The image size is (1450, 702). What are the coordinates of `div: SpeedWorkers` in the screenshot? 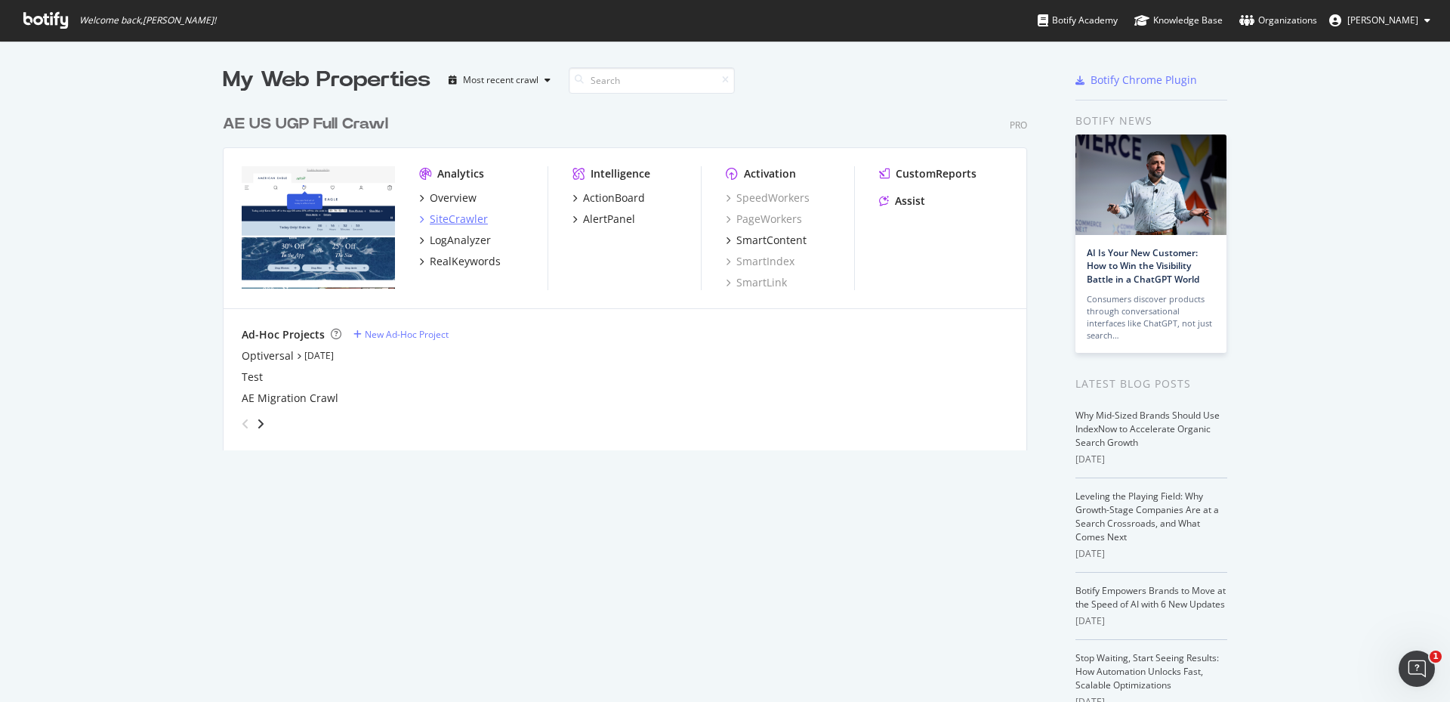 It's located at (767, 198).